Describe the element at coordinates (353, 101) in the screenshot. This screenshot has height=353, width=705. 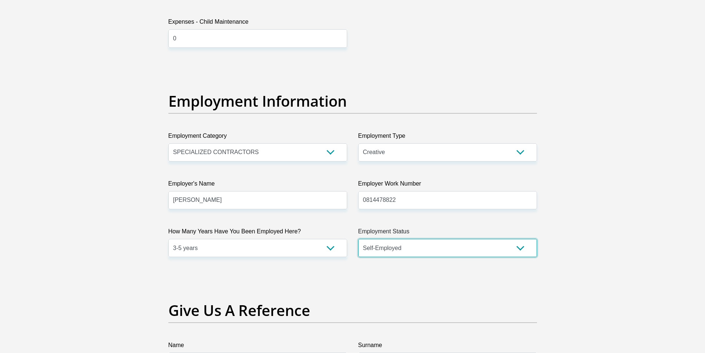
I see `h2: Employment Information` at that location.